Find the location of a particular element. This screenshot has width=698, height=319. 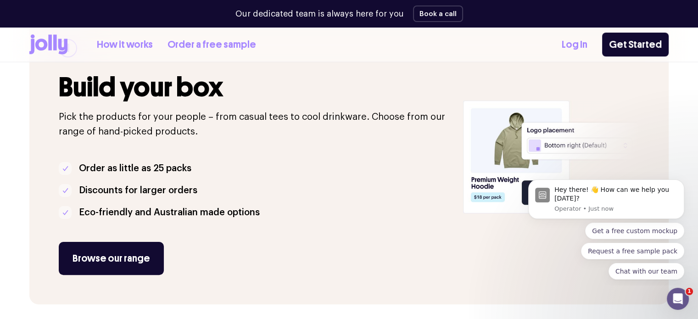

p: Discounts for larger orders is located at coordinates (138, 191).